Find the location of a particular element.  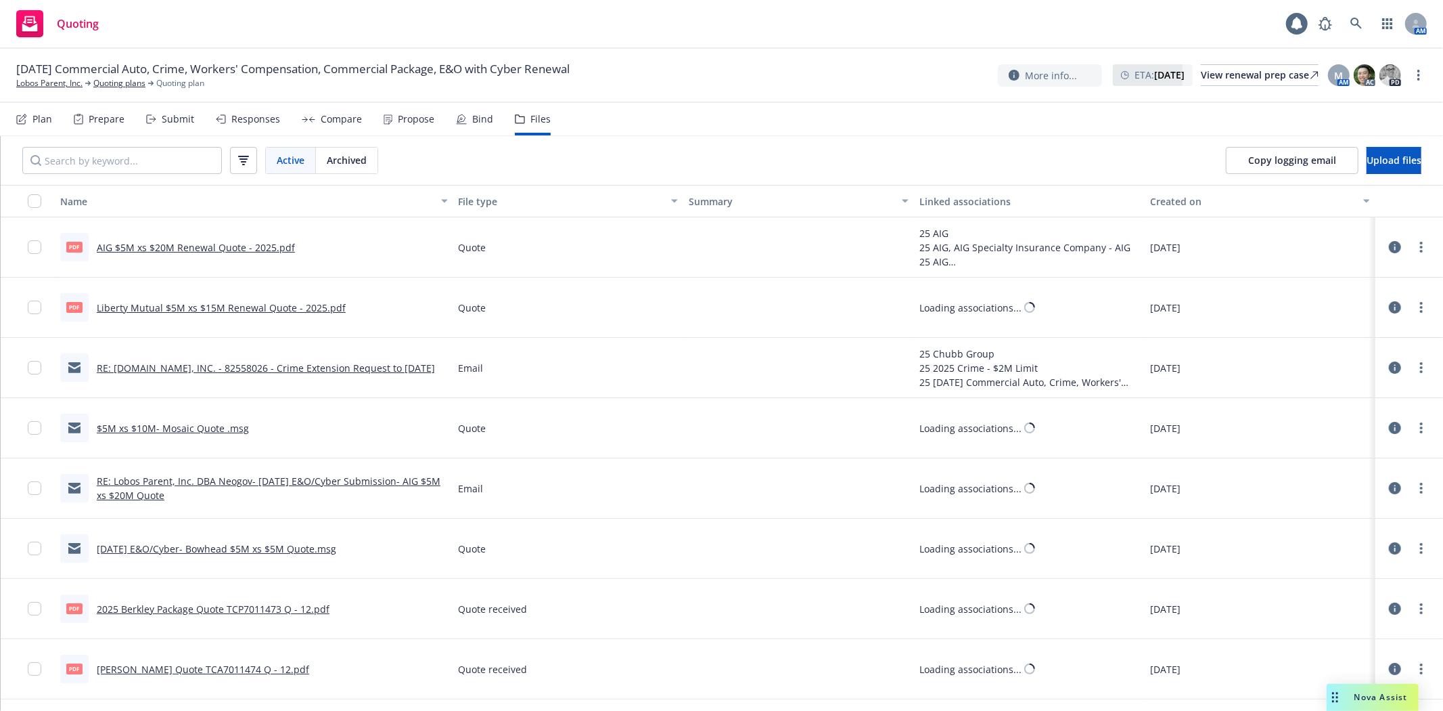

button: Linked associations is located at coordinates (1029, 201).